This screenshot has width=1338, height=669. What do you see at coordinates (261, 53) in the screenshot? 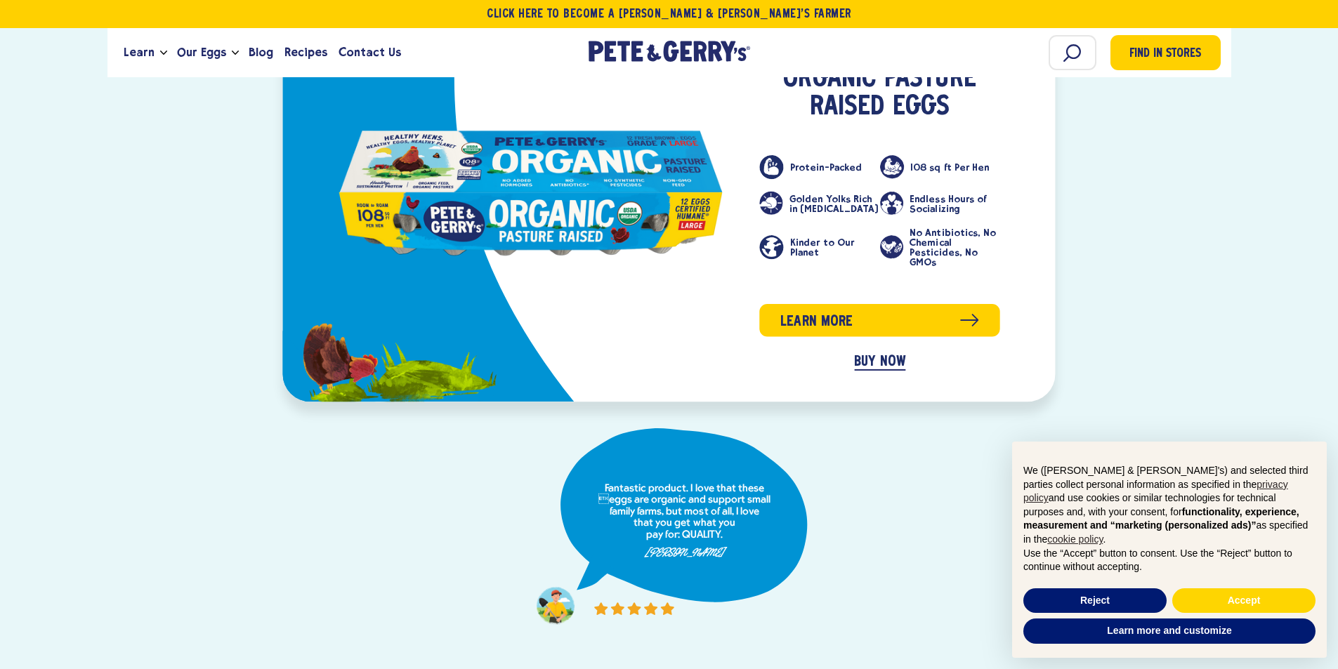
I see `a: Blog` at bounding box center [261, 53].